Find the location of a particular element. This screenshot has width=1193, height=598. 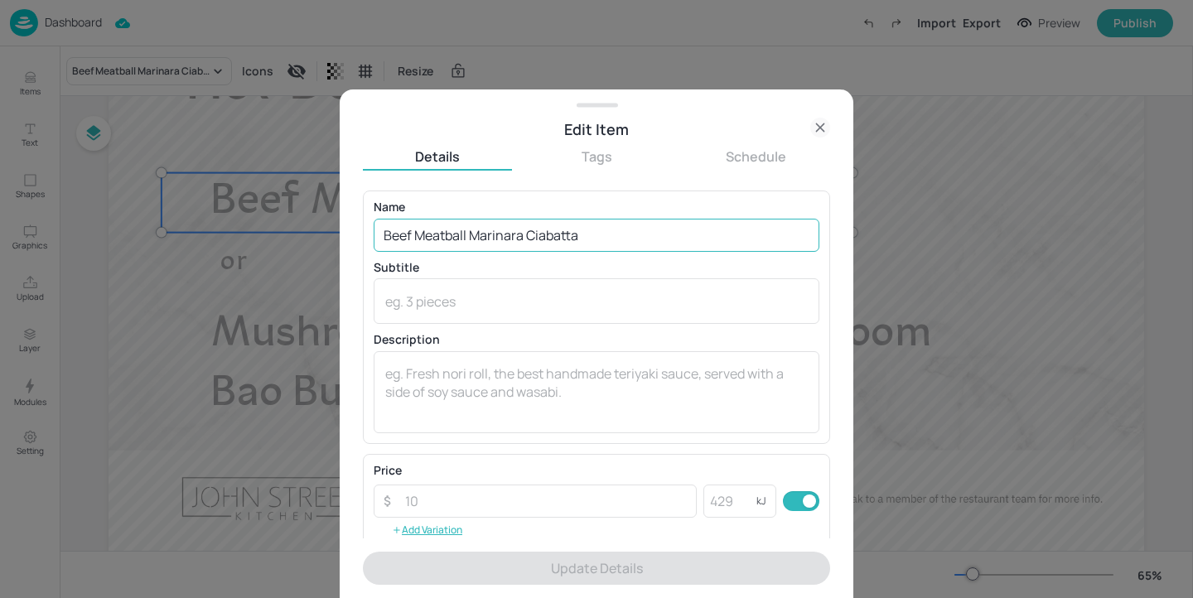

input: eg. Chicken Teriyaki Sushi Roll is located at coordinates (596, 235).